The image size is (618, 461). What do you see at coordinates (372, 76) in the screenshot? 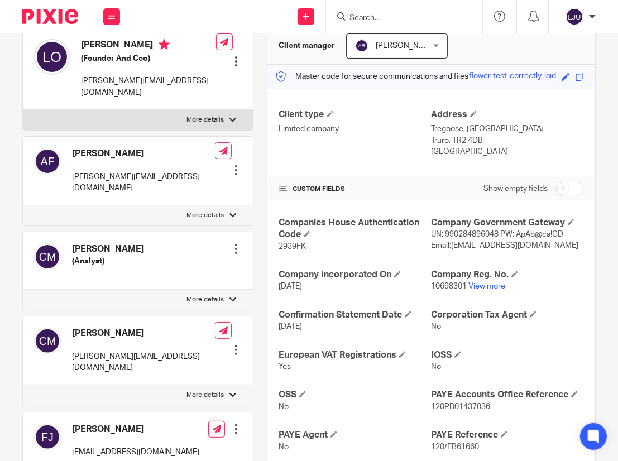
I see `p: Master code for secure communications and files` at bounding box center [372, 76].